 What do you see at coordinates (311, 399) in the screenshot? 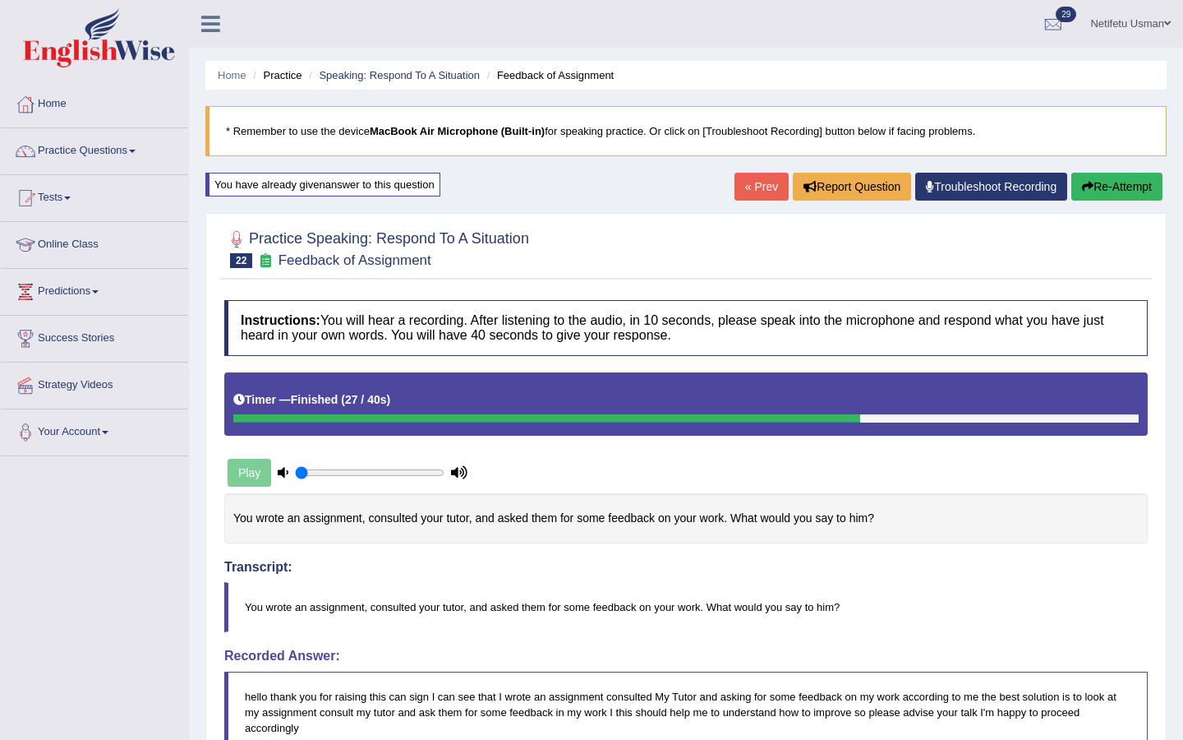
I see `h5: Timer —` at bounding box center [311, 399].